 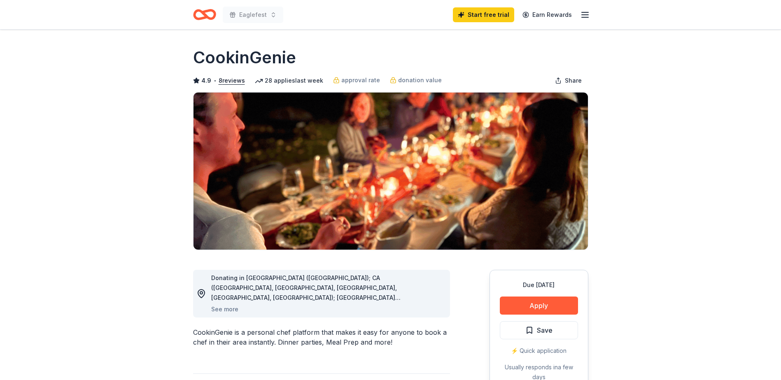 I want to click on div: ⚡️ Quick application, so click(x=539, y=351).